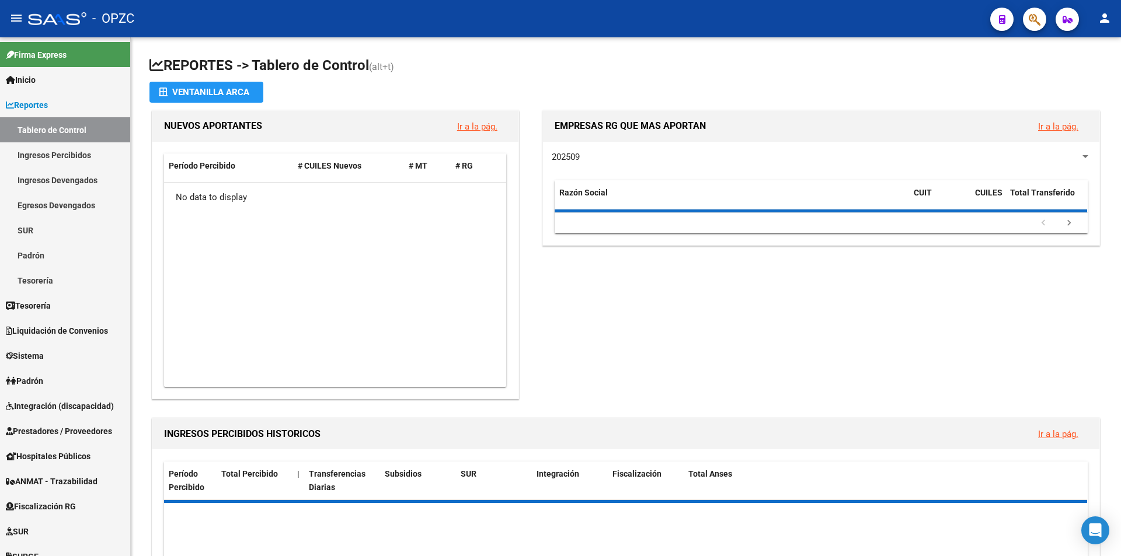  What do you see at coordinates (113, 19) in the screenshot?
I see `span: - OPZC` at bounding box center [113, 19].